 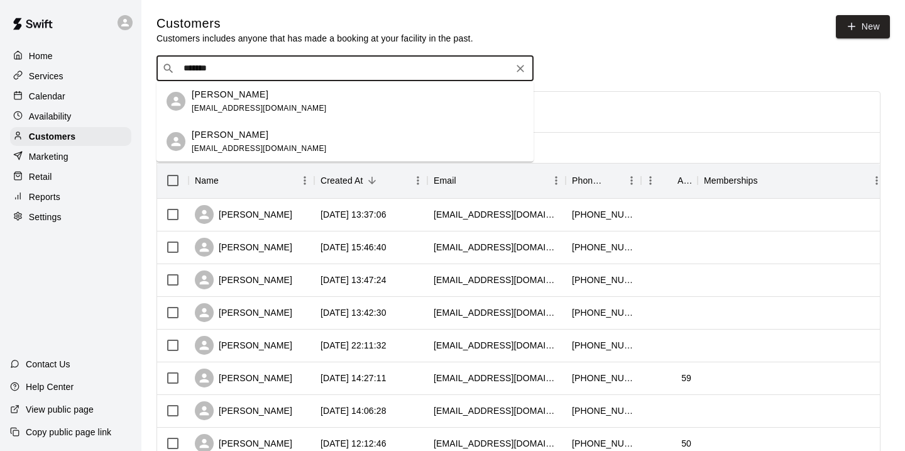 What do you see at coordinates (45, 217) in the screenshot?
I see `p: Settings` at bounding box center [45, 217].